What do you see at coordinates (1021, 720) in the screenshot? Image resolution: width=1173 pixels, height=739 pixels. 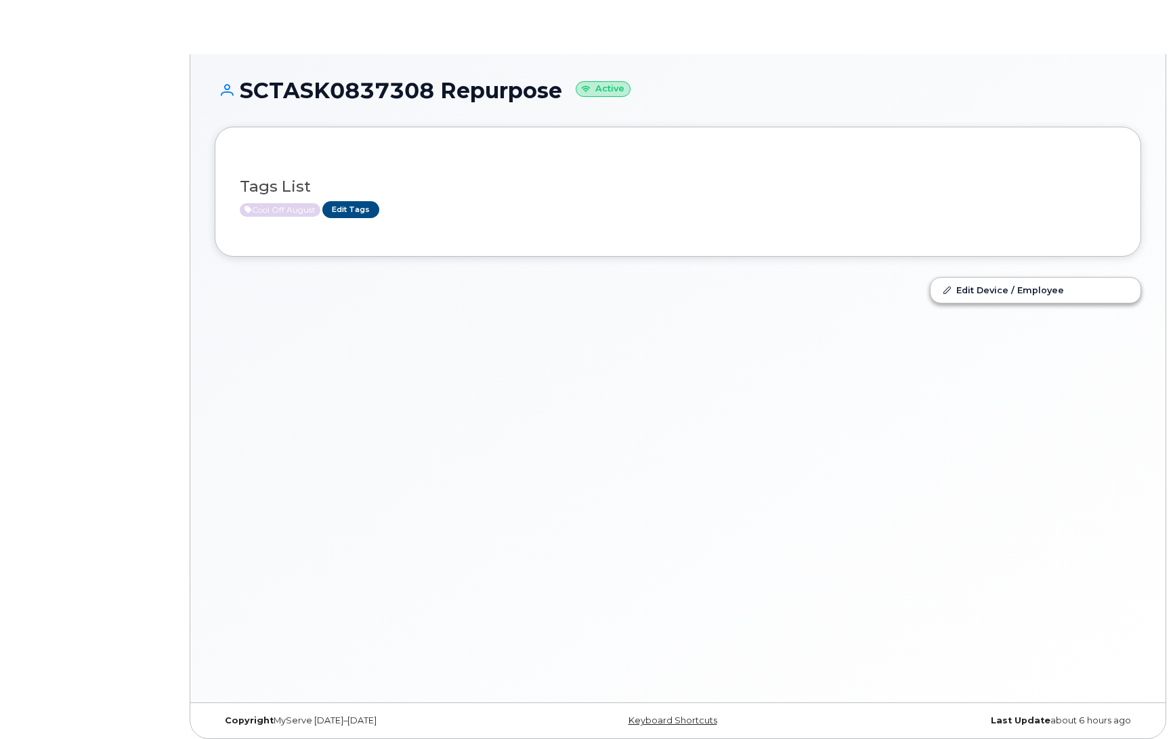 I see `strong: Last Update` at bounding box center [1021, 720].